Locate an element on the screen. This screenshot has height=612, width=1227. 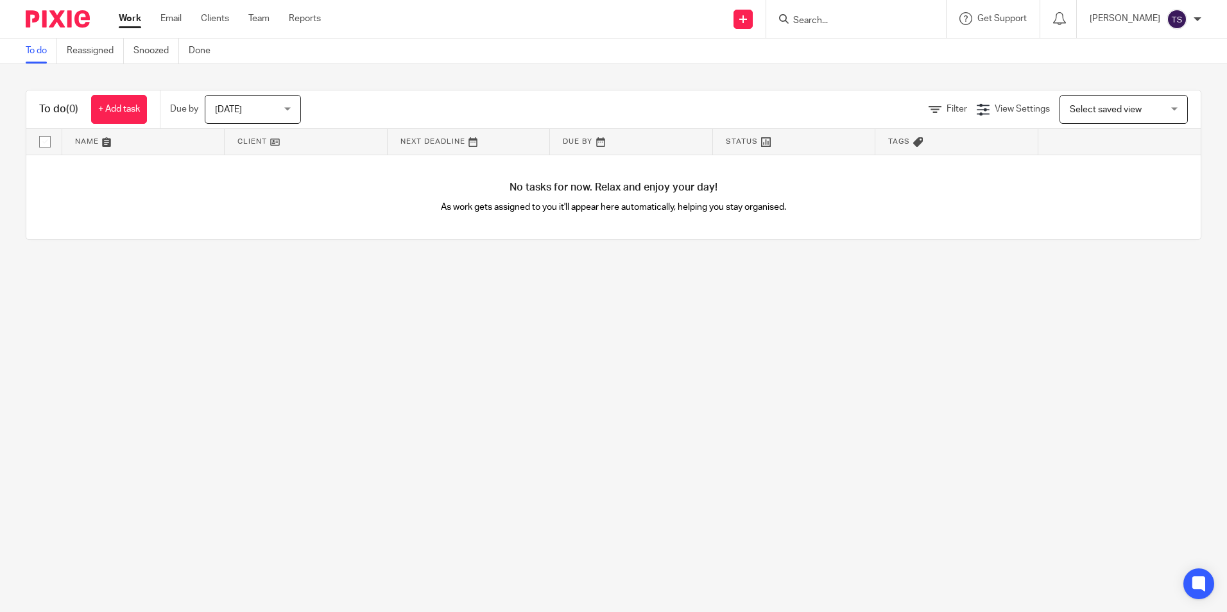
a: Reports is located at coordinates (305, 19).